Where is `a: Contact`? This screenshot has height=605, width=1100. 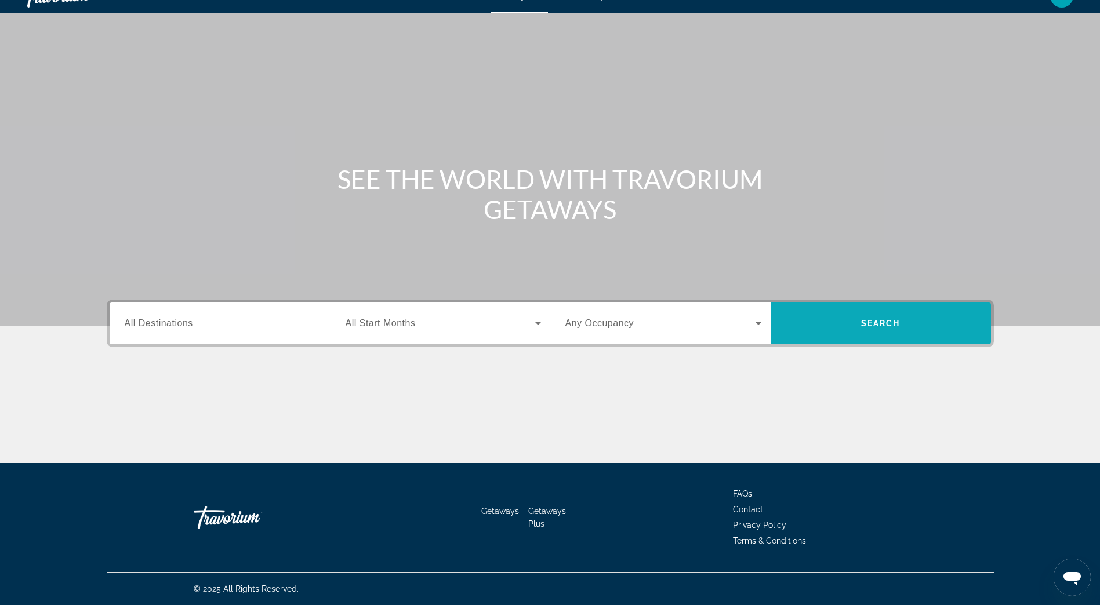 a: Contact is located at coordinates (748, 510).